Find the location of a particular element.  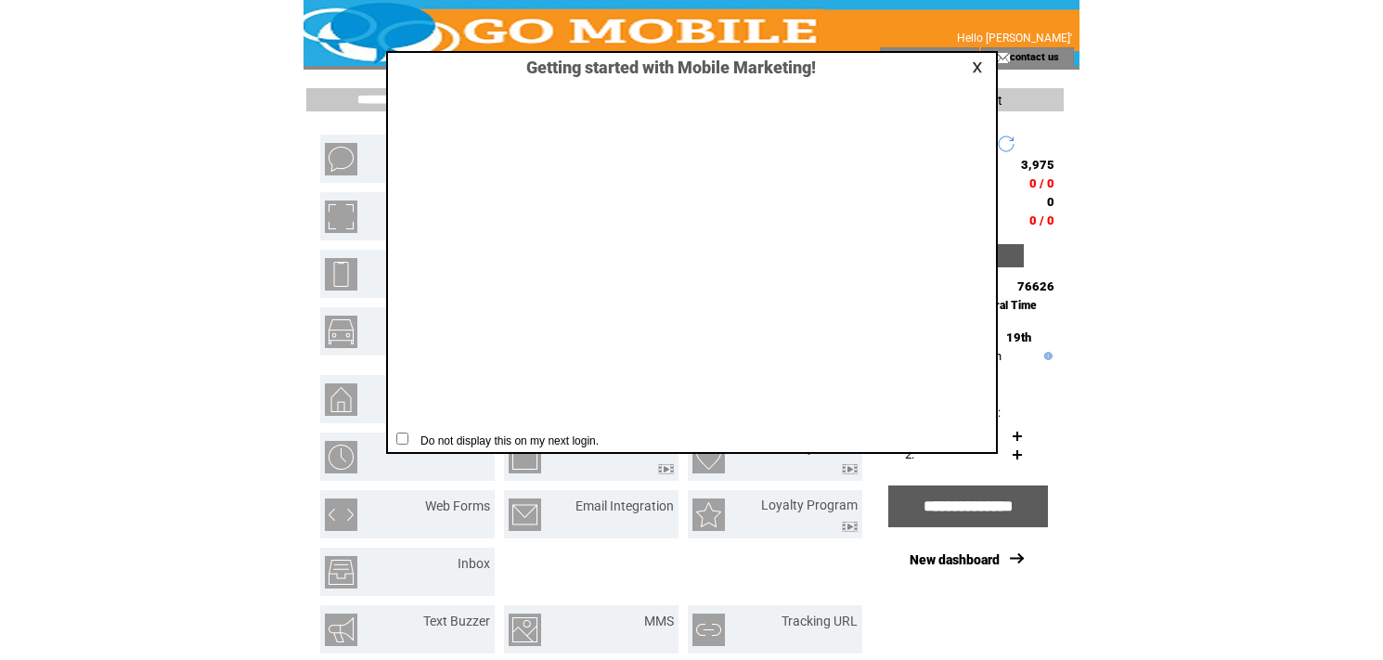

img: web-forms.png is located at coordinates (341, 514).